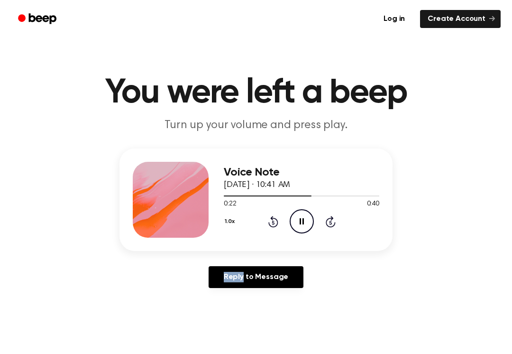 This screenshot has height=354, width=512. What do you see at coordinates (256, 277) in the screenshot?
I see `a: Reply to Message` at bounding box center [256, 277].